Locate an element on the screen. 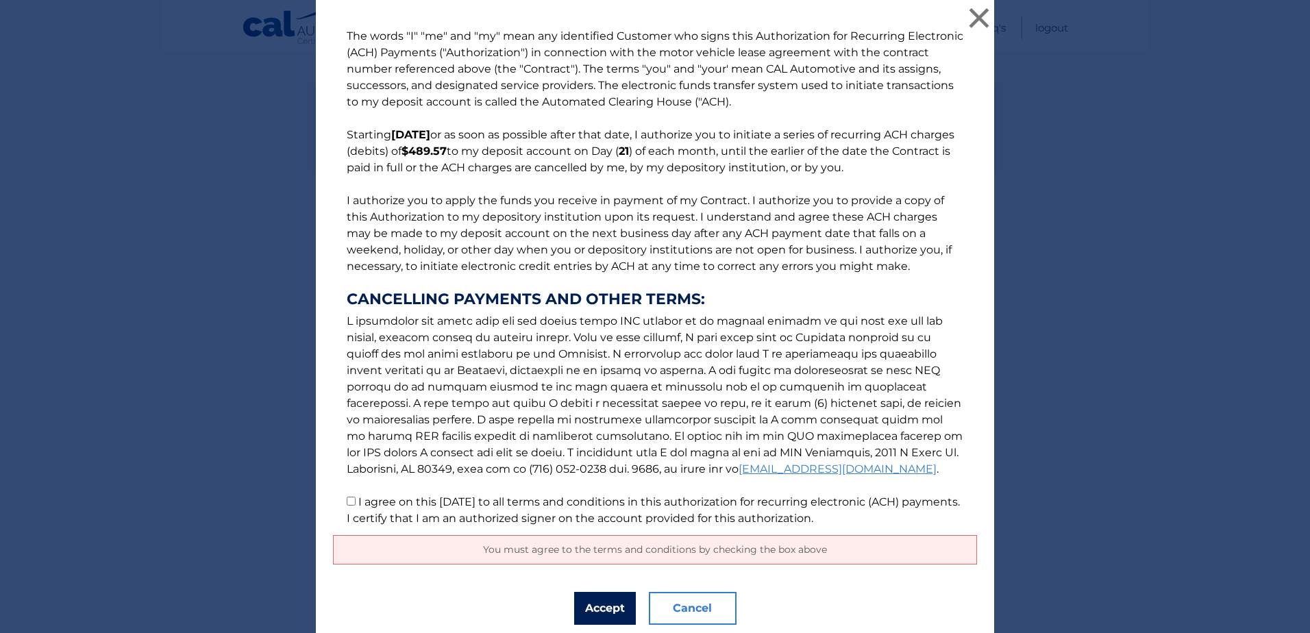  b: $489.57 is located at coordinates (424, 151).